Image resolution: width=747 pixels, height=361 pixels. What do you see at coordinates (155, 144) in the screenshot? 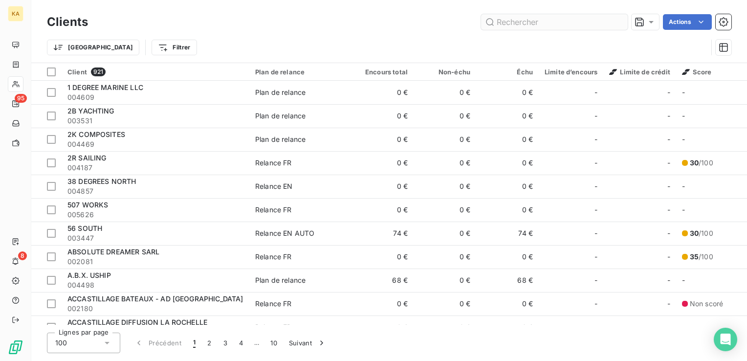
I see `span: 004469` at bounding box center [155, 144].